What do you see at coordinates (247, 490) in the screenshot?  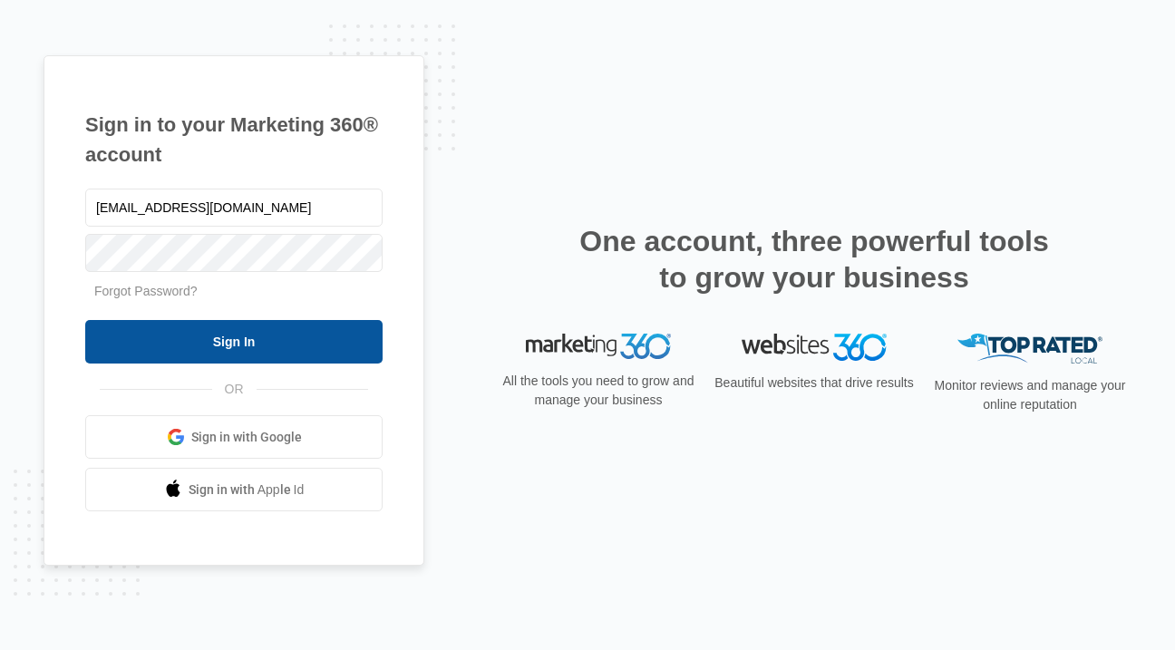 I see `span: Sign in with Apple Id` at bounding box center [247, 490].